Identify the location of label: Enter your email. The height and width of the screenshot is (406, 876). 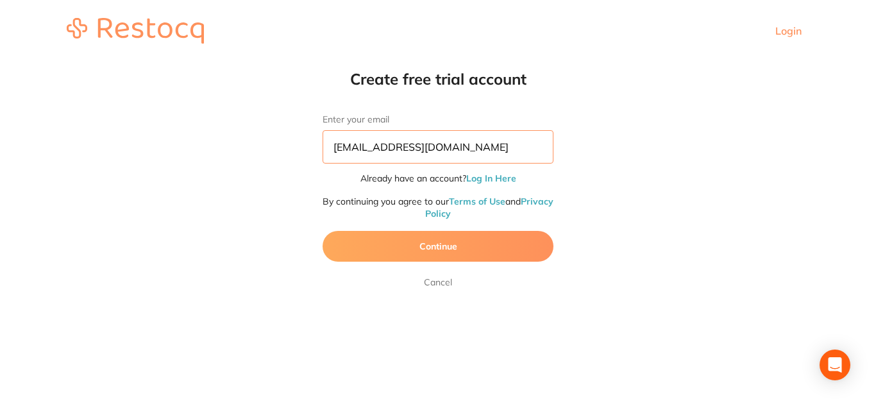
(438, 119).